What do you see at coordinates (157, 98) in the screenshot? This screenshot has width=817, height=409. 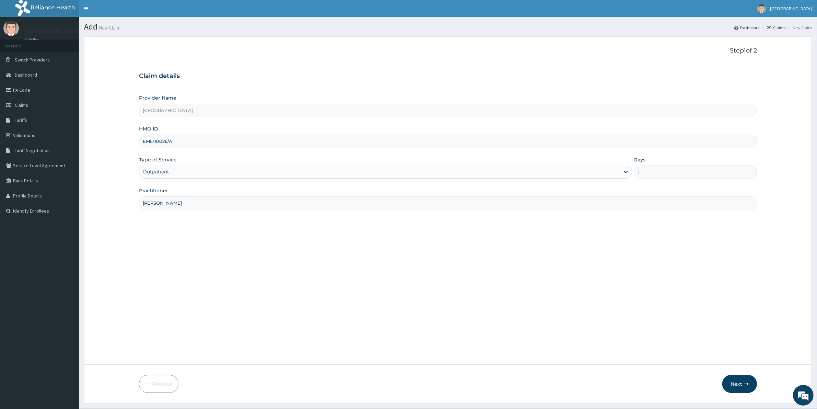 I see `label: Provider Name` at bounding box center [157, 98].